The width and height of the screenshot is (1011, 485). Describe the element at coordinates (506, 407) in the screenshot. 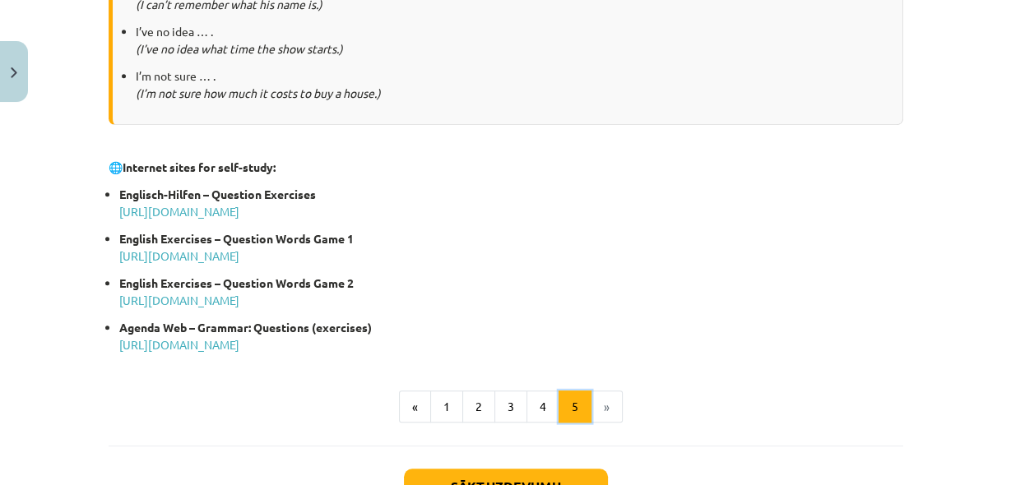

I see `nav: Page navigation example` at that location.